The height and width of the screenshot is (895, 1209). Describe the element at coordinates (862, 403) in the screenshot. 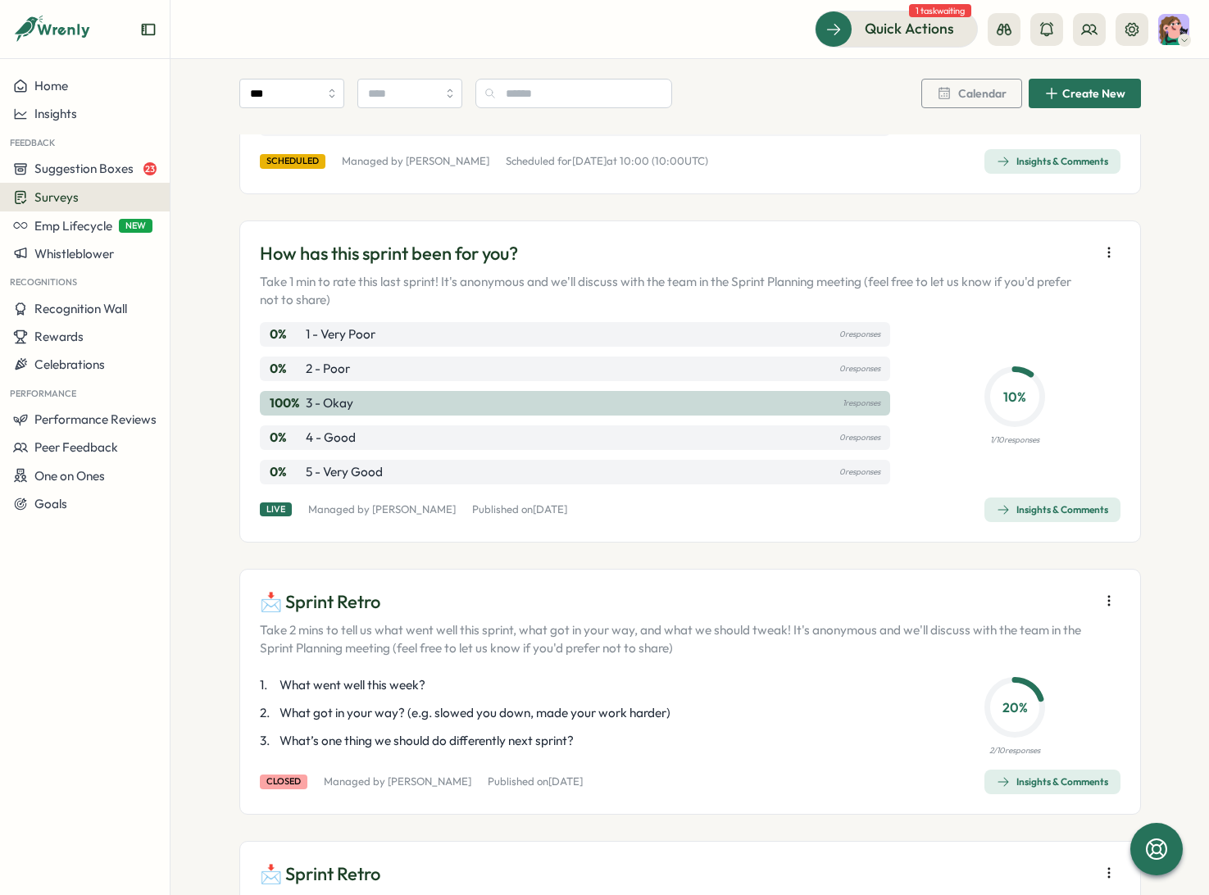

I see `p: 1 responses` at that location.